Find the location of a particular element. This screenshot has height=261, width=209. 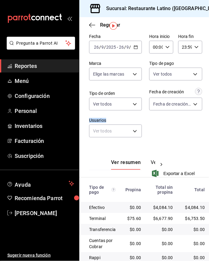

label: Fecha is located at coordinates (116, 37).